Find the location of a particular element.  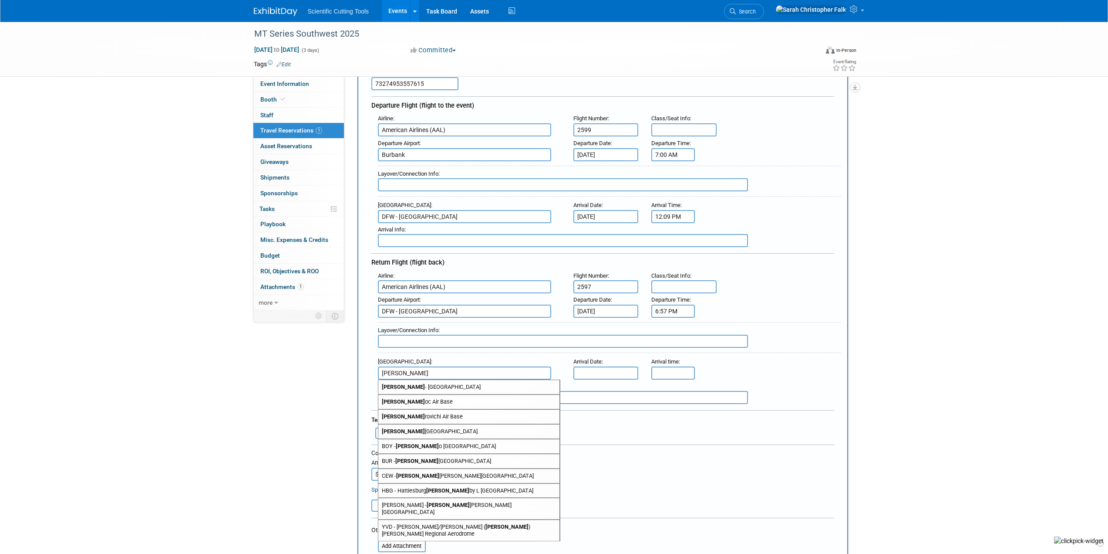

span: Budget is located at coordinates (270, 255).